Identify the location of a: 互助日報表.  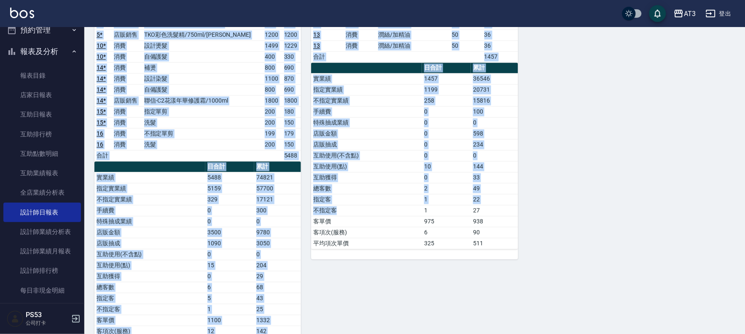
(42, 114).